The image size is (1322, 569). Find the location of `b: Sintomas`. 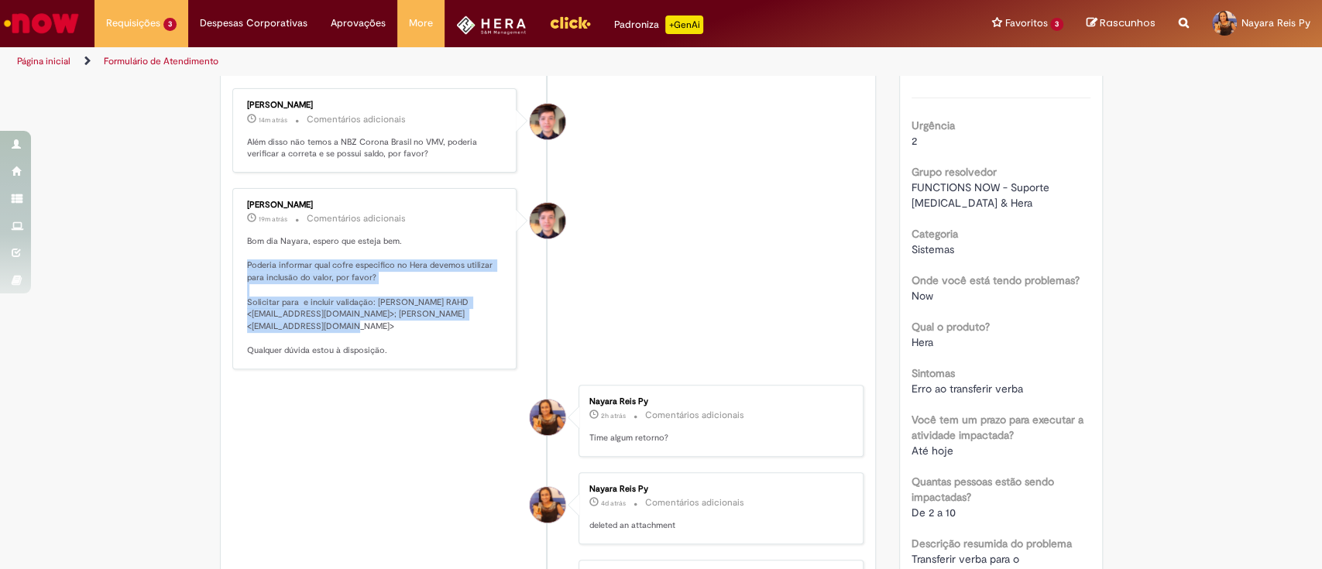

b: Sintomas is located at coordinates (933, 373).